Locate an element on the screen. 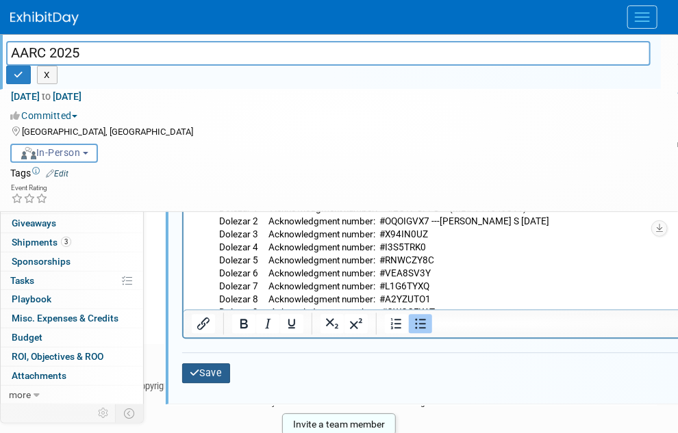  button: In-Person is located at coordinates (54, 153).